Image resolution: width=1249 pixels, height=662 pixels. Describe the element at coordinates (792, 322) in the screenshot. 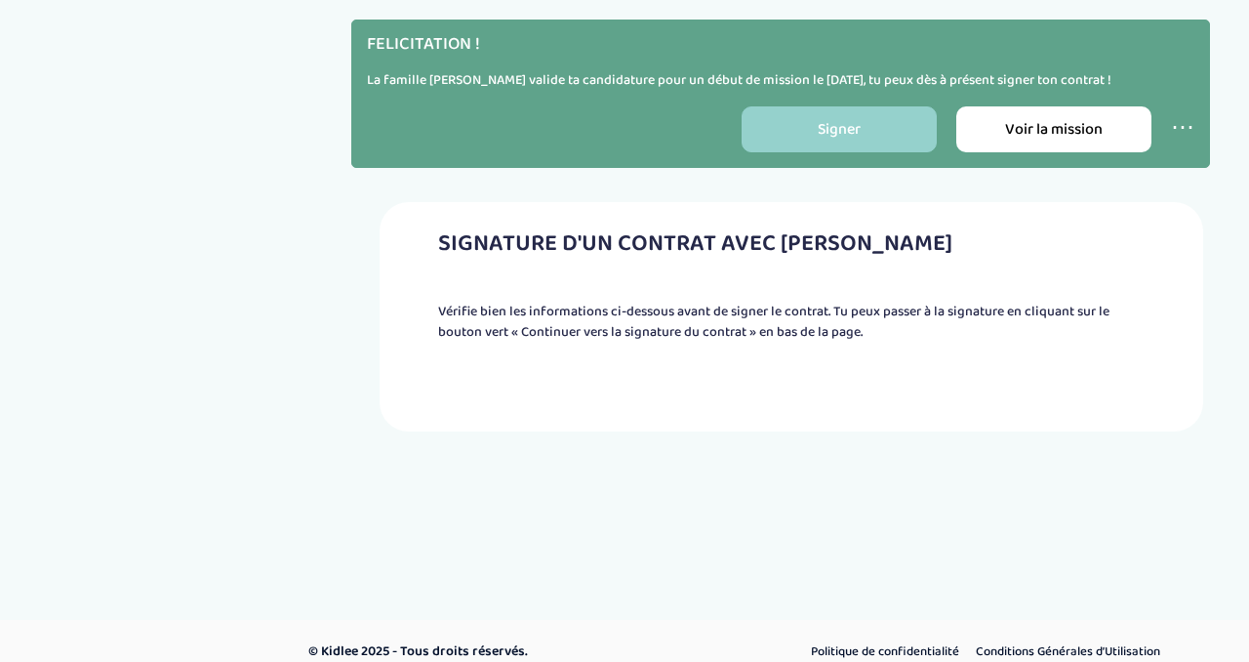

I see `p: Vérifie bien les informations ci-dessous avant de signer le contrat. Tu peux passer à la signatur...` at that location.